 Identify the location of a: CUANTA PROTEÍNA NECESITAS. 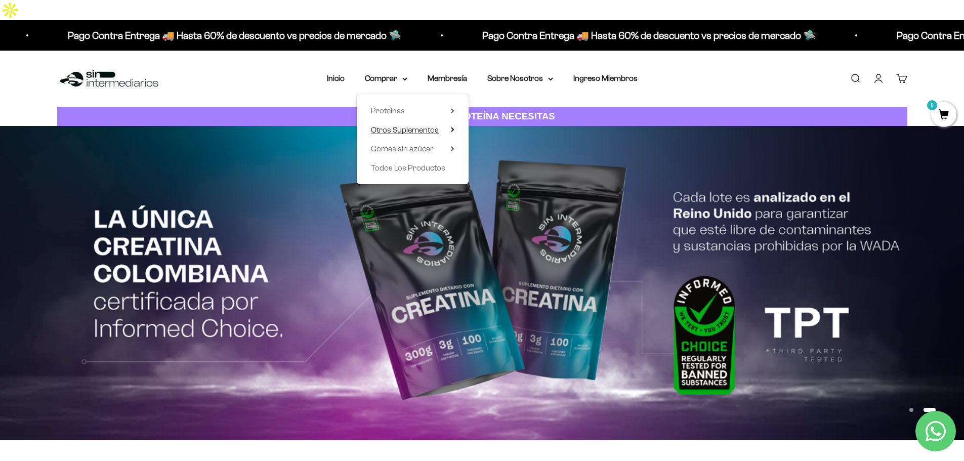
(482, 116).